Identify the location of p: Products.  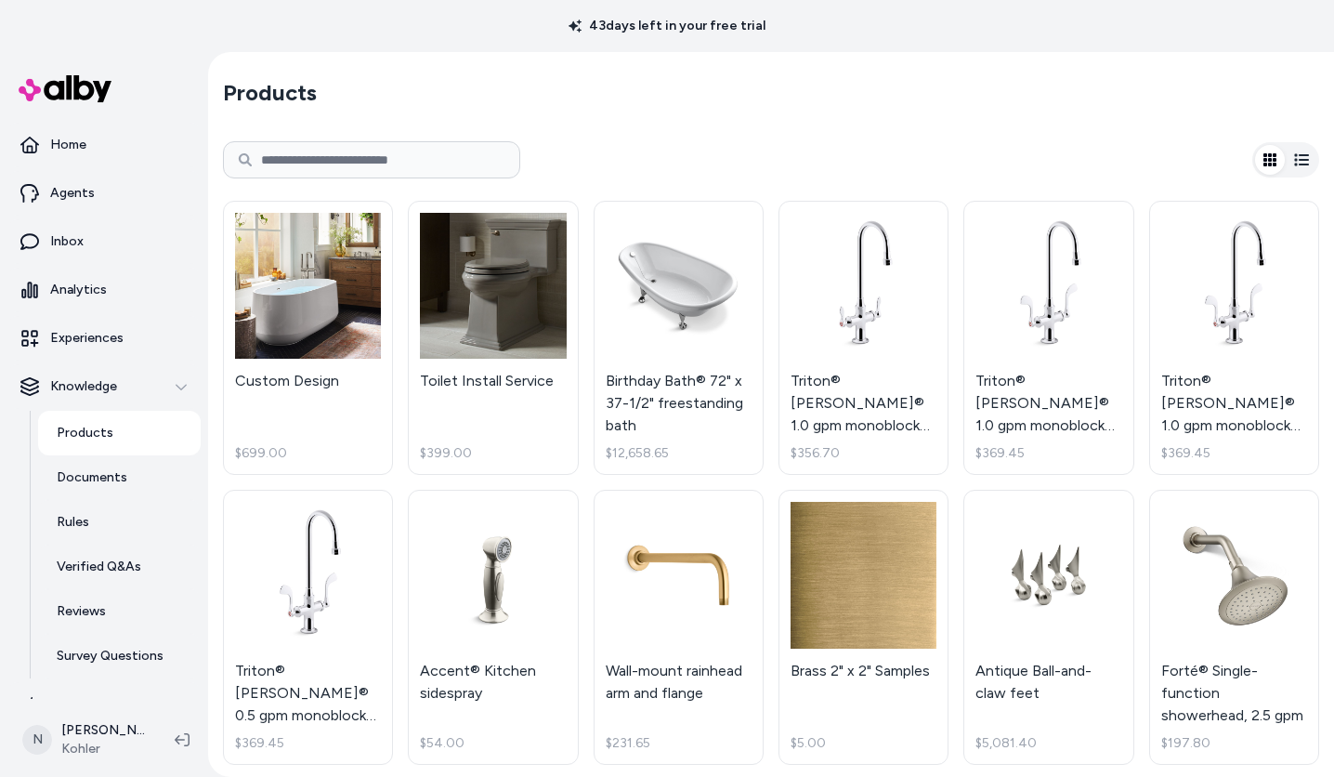
(85, 433).